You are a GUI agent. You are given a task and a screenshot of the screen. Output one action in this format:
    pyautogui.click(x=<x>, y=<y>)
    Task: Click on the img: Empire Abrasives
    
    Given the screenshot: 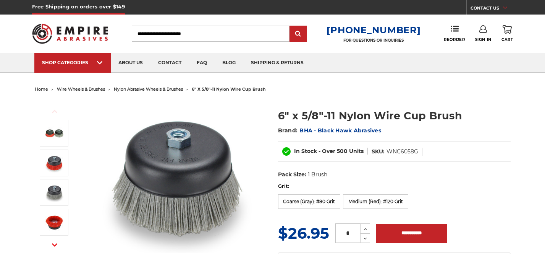 What is the action you would take?
    pyautogui.click(x=70, y=34)
    